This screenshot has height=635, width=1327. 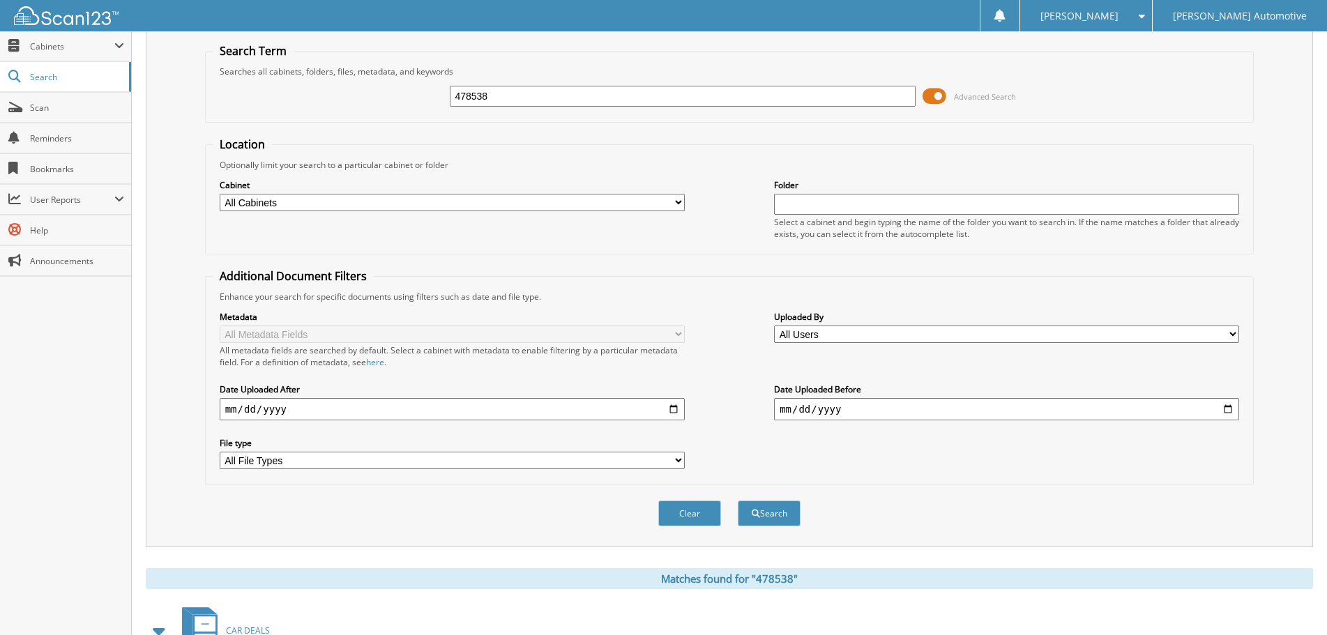 I want to click on label: Uploaded By, so click(x=1006, y=317).